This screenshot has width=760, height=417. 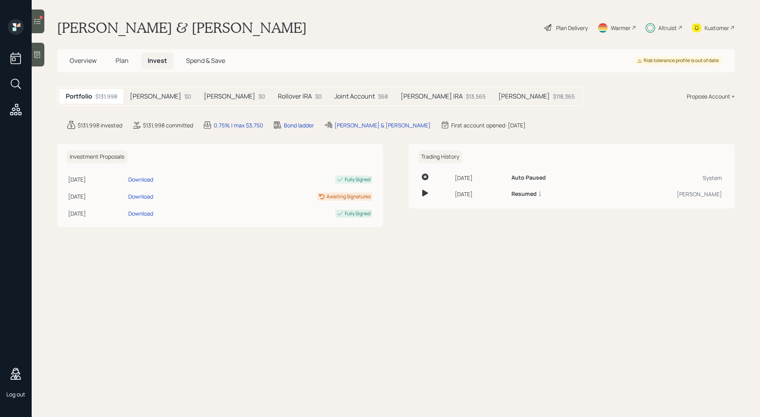 What do you see at coordinates (168, 125) in the screenshot?
I see `div: $131,998 committed` at bounding box center [168, 125].